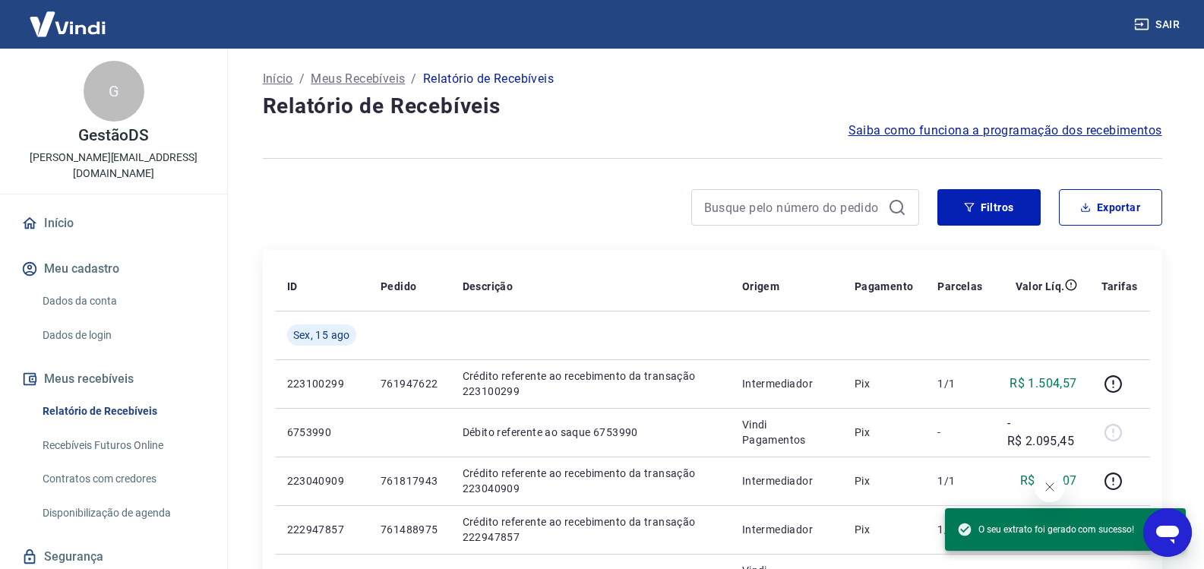 The image size is (1204, 569). What do you see at coordinates (358, 79) in the screenshot?
I see `p: Meus Recebíveis` at bounding box center [358, 79].